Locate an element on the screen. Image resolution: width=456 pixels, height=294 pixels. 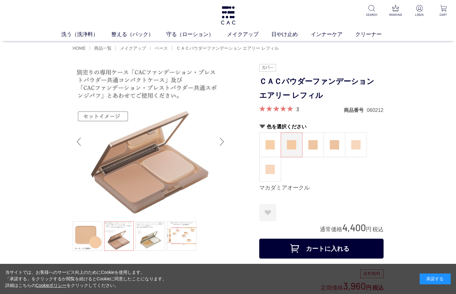
img: カバー is located at coordinates (268, 68).